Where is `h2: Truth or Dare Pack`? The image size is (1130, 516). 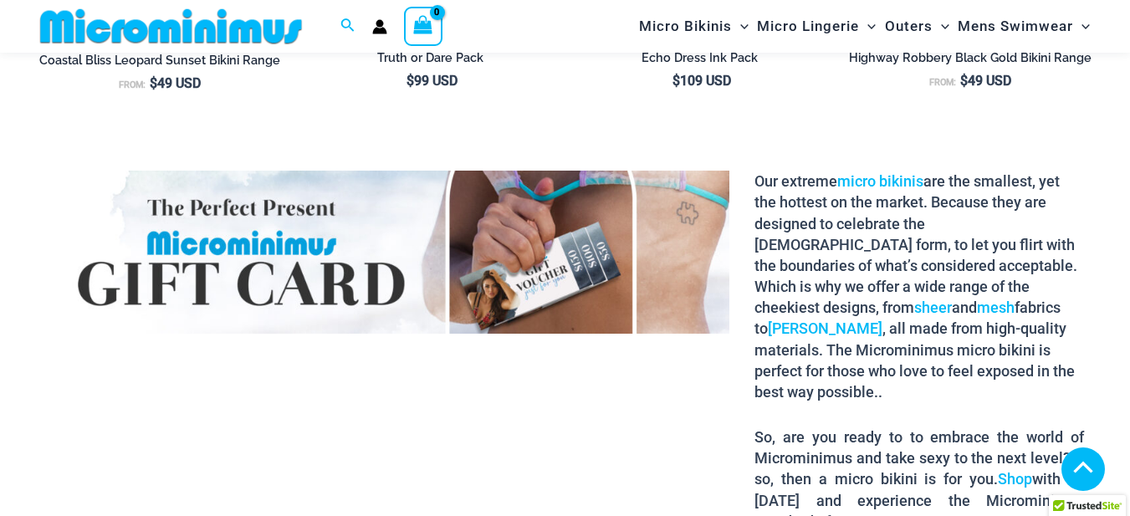
h2: Truth or Dare Pack is located at coordinates (430, 58).